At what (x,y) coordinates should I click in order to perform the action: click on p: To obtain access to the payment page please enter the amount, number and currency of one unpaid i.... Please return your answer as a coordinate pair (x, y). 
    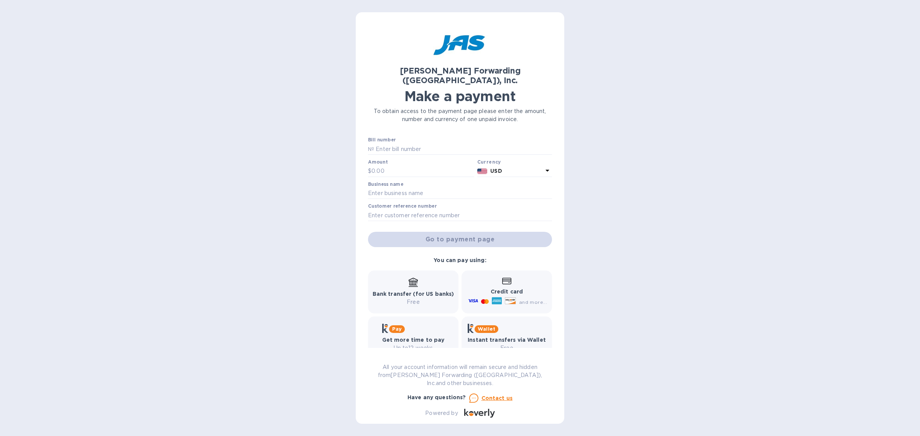
    Looking at the image, I should click on (460, 115).